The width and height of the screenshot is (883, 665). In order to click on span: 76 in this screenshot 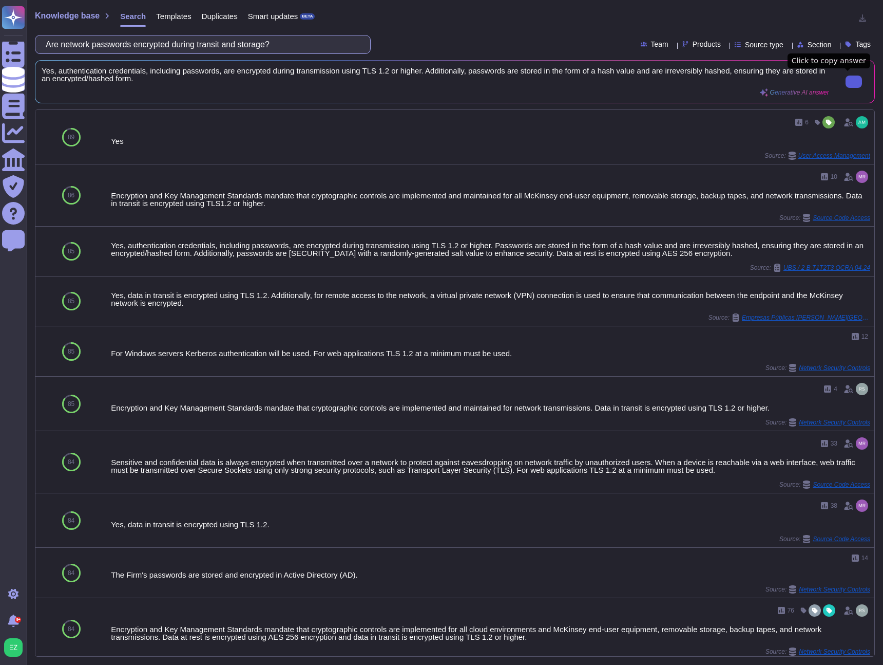, I will do `click(791, 610)`.